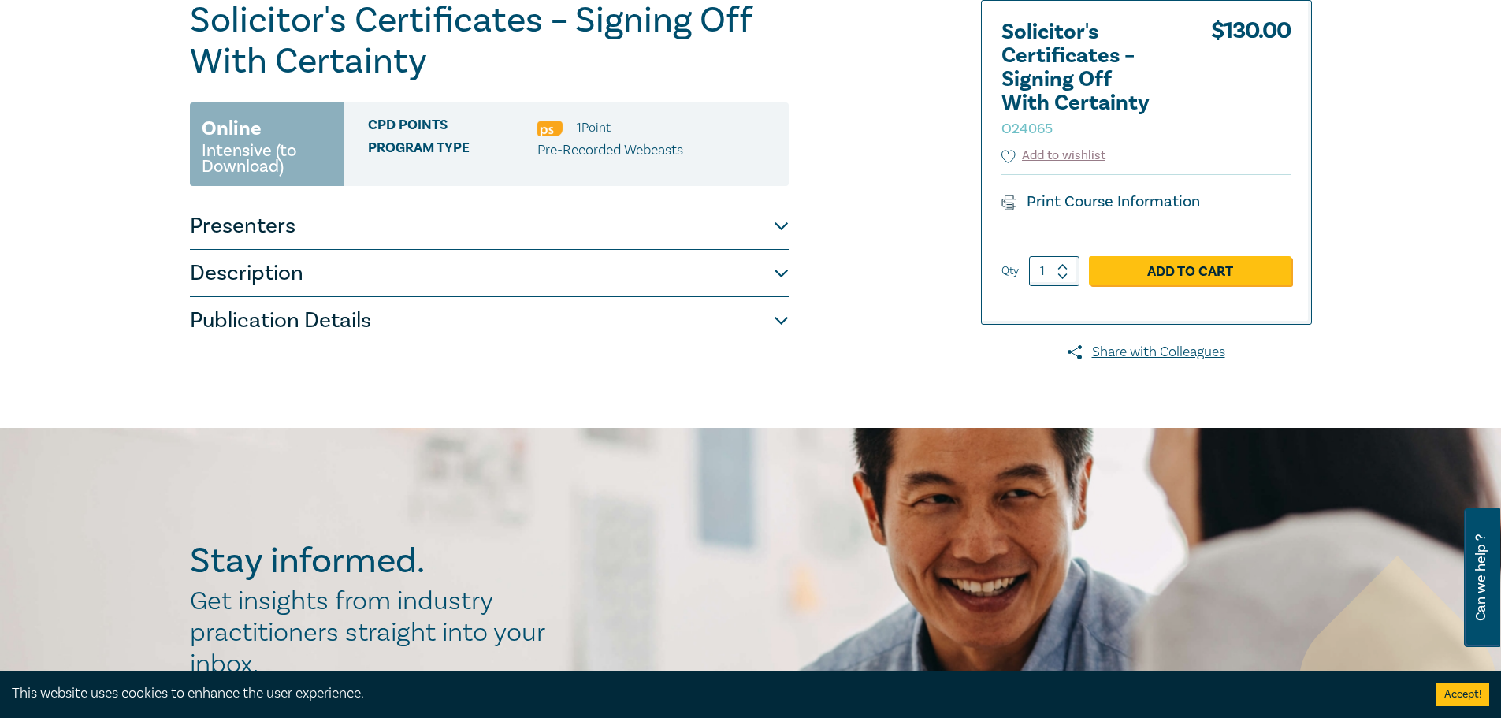 Image resolution: width=1501 pixels, height=718 pixels. Describe the element at coordinates (232, 128) in the screenshot. I see `h3: Online` at that location.